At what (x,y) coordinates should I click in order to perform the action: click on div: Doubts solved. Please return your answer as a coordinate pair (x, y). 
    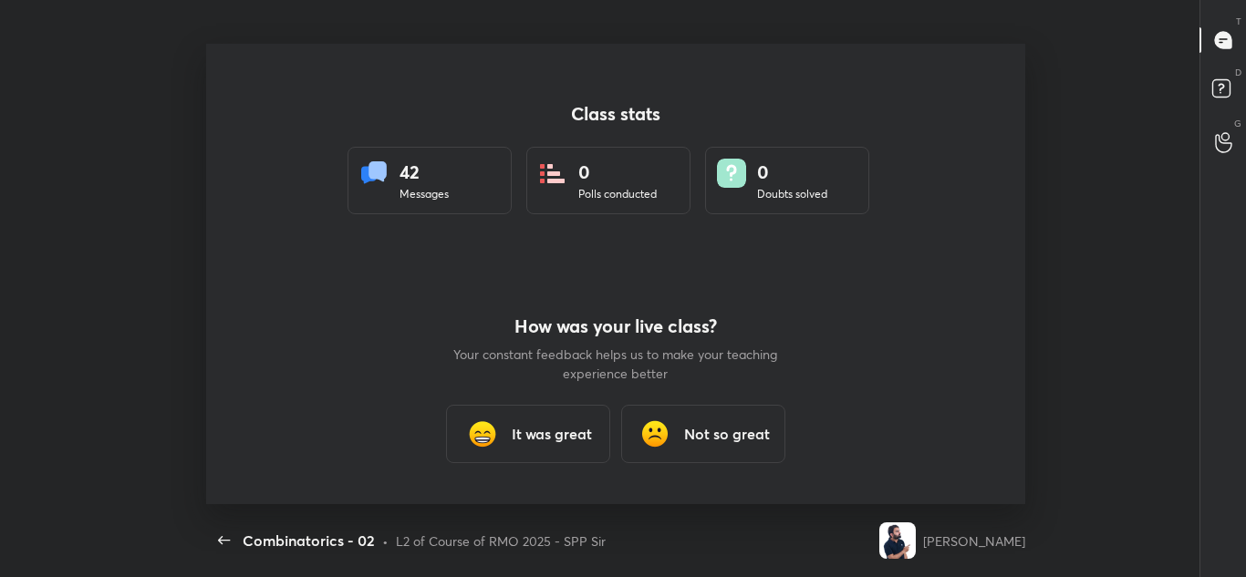
    Looking at the image, I should click on (792, 194).